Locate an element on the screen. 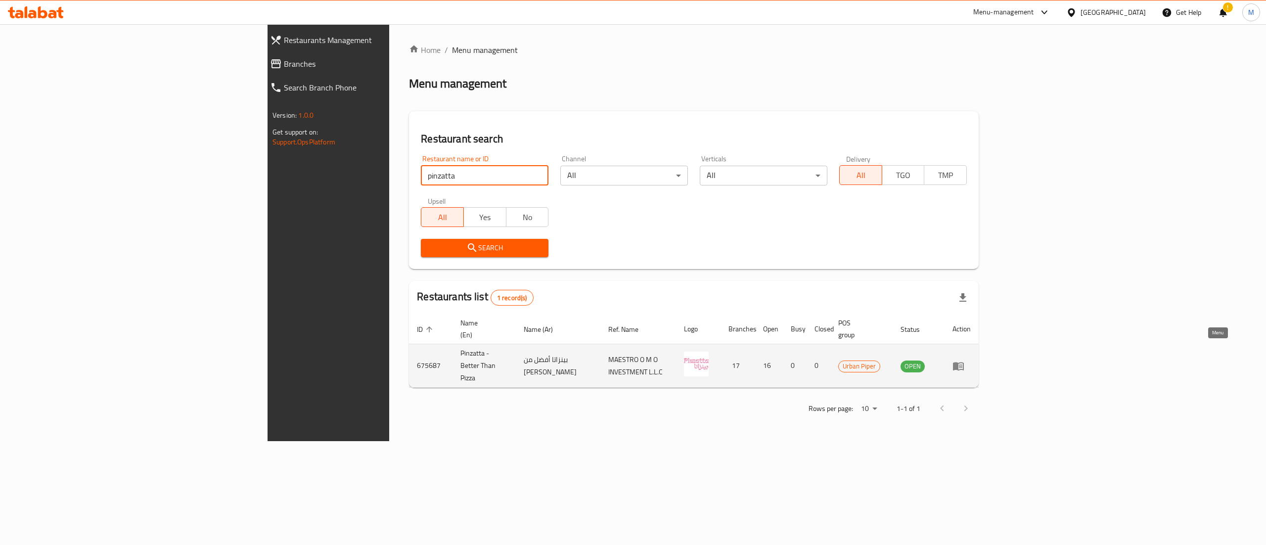 This screenshot has width=1266, height=545. table: enhanced table is located at coordinates (694, 351).